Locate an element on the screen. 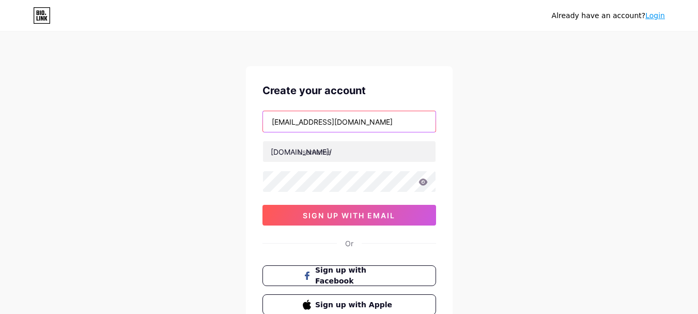 Image resolution: width=698 pixels, height=314 pixels. a: Login is located at coordinates (655, 15).